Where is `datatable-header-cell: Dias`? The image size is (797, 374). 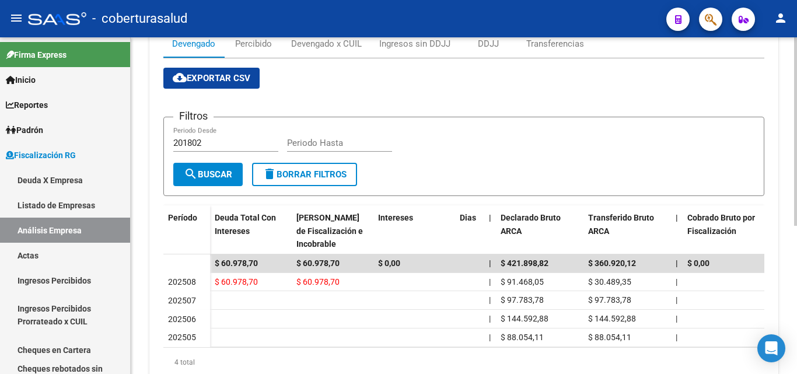
datatable-header-cell: Dias is located at coordinates (470, 231).